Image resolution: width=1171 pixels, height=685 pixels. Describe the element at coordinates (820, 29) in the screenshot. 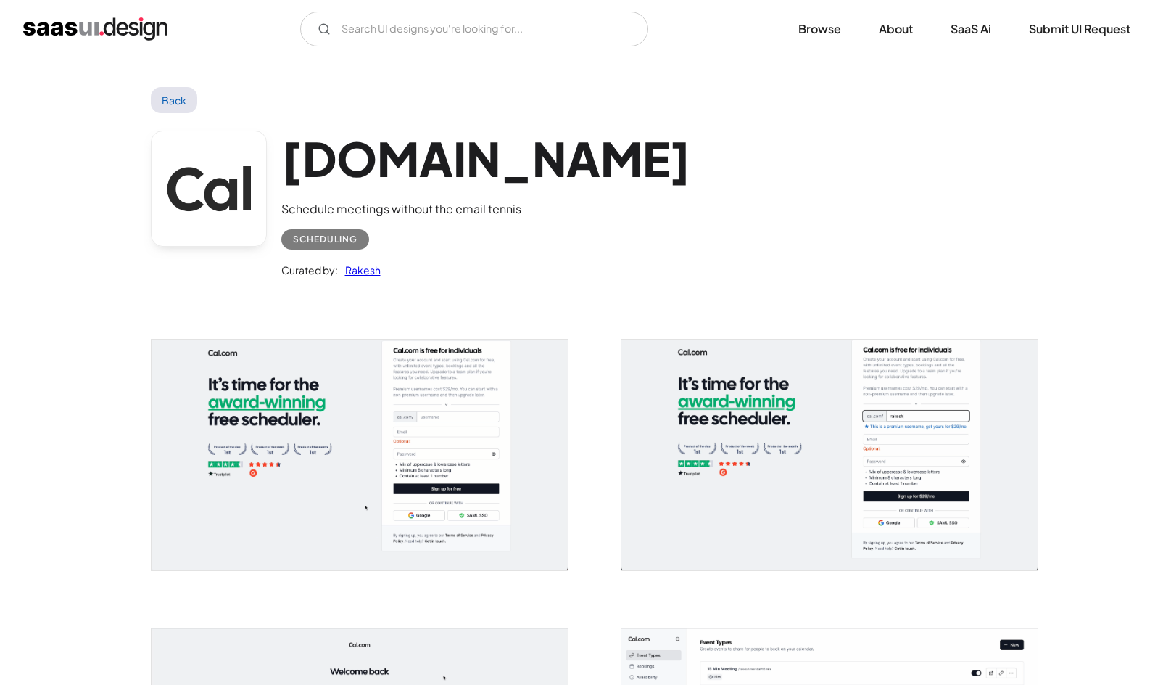

I see `a: Browse` at that location.